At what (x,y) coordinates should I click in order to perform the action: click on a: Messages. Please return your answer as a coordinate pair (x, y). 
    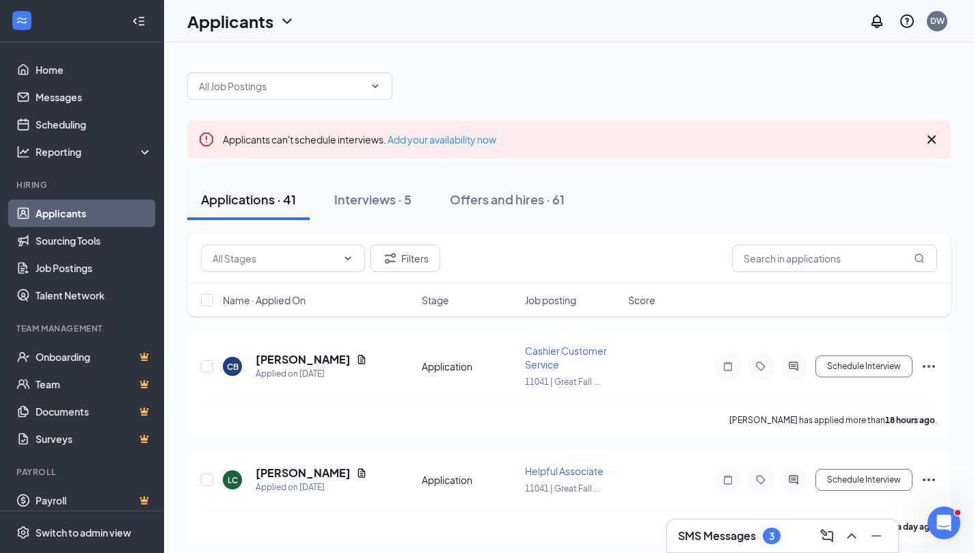
    Looking at the image, I should click on (94, 97).